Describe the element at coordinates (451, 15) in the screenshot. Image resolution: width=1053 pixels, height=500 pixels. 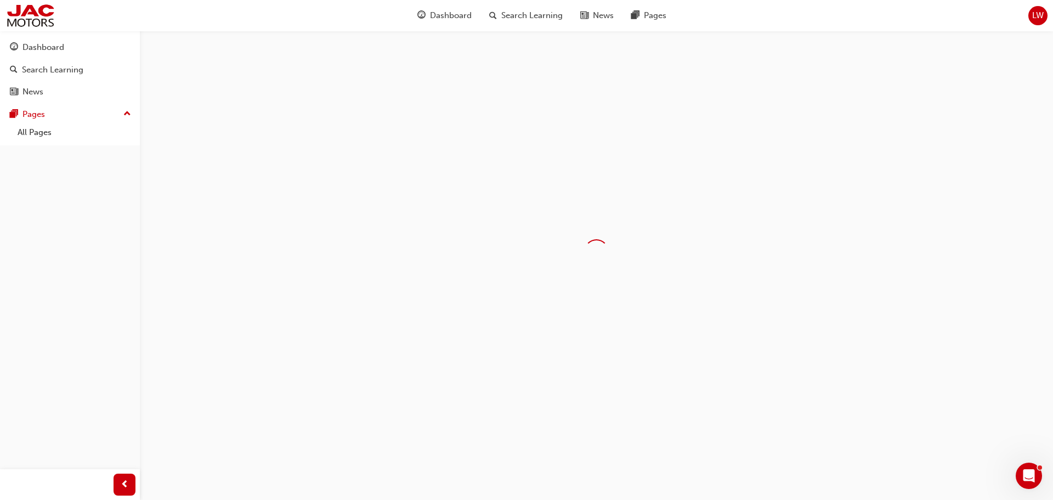
I see `span: Dashboard` at that location.